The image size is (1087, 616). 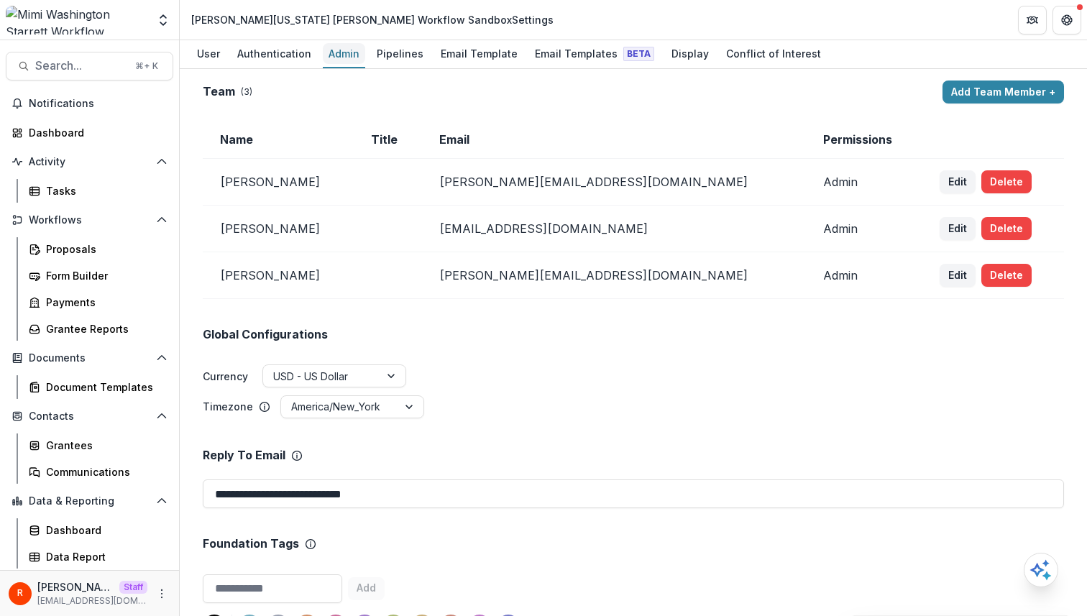 What do you see at coordinates (690, 54) in the screenshot?
I see `a: Display` at bounding box center [690, 54].